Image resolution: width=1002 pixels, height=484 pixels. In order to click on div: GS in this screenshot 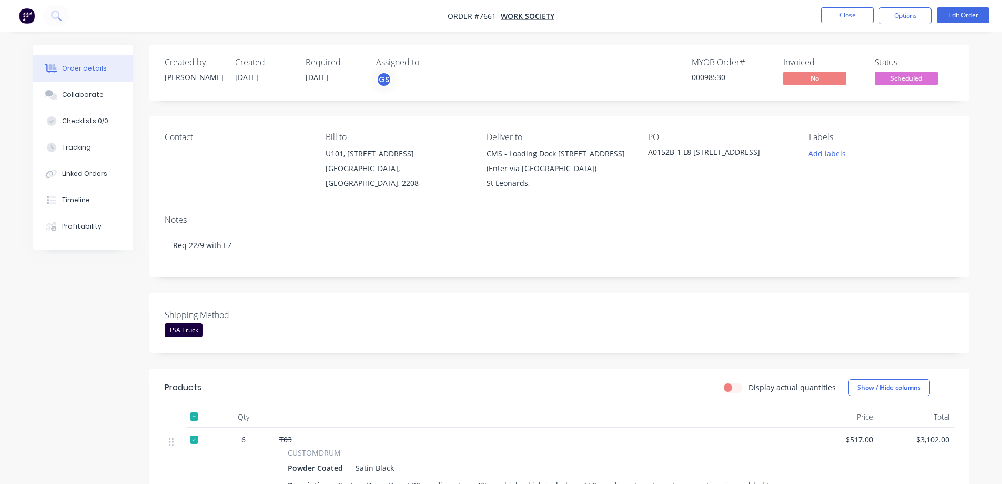, I will do `click(384, 79)`.